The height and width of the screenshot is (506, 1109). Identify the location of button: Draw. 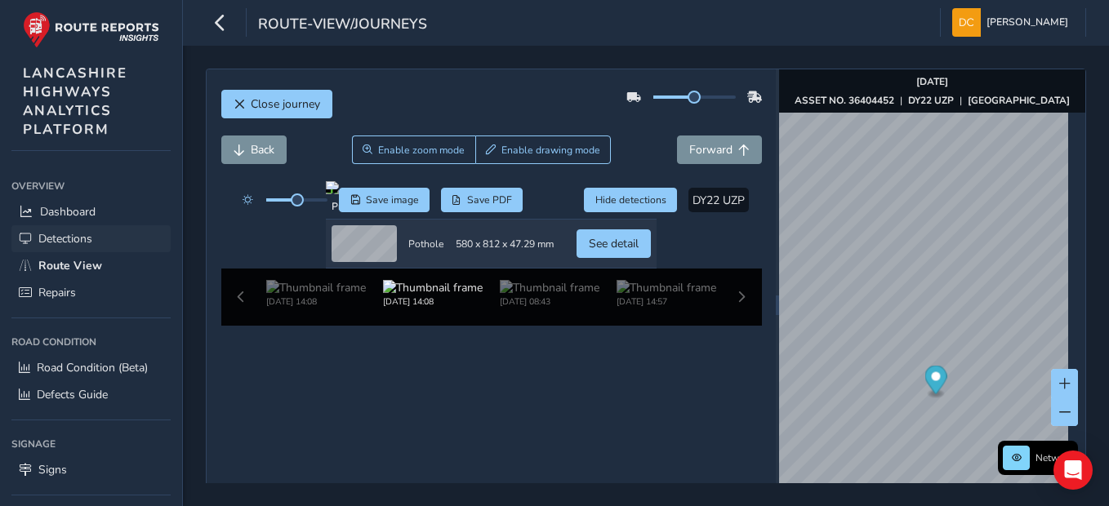
(543, 149).